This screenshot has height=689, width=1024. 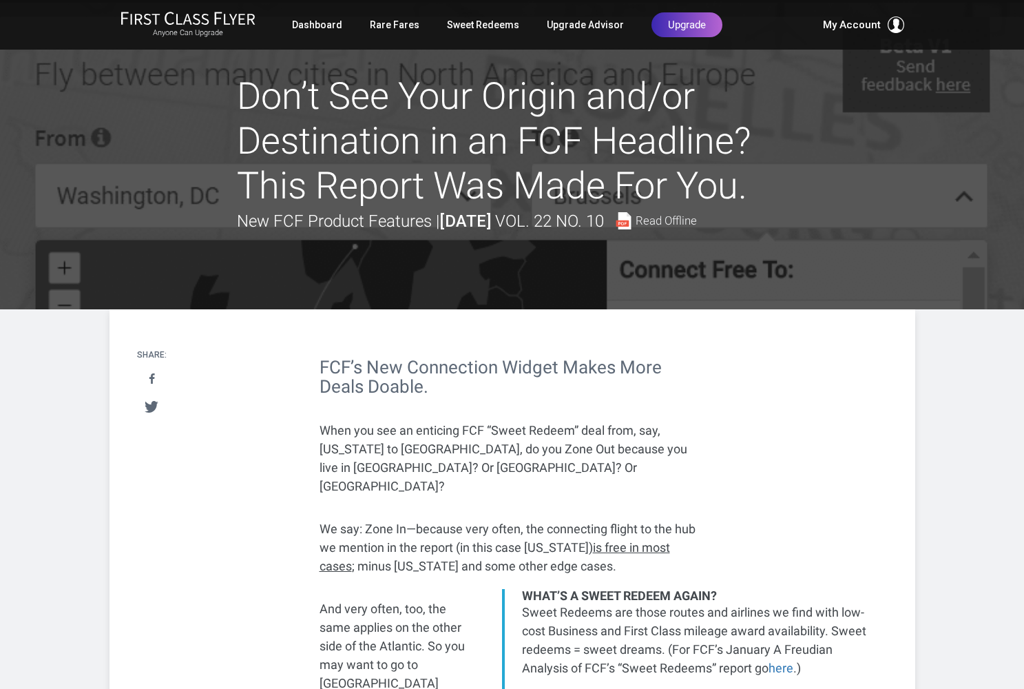 I want to click on p: We say: Zone In—because very often, the connecting flight to the hub we mention in the report (in..., so click(x=513, y=547).